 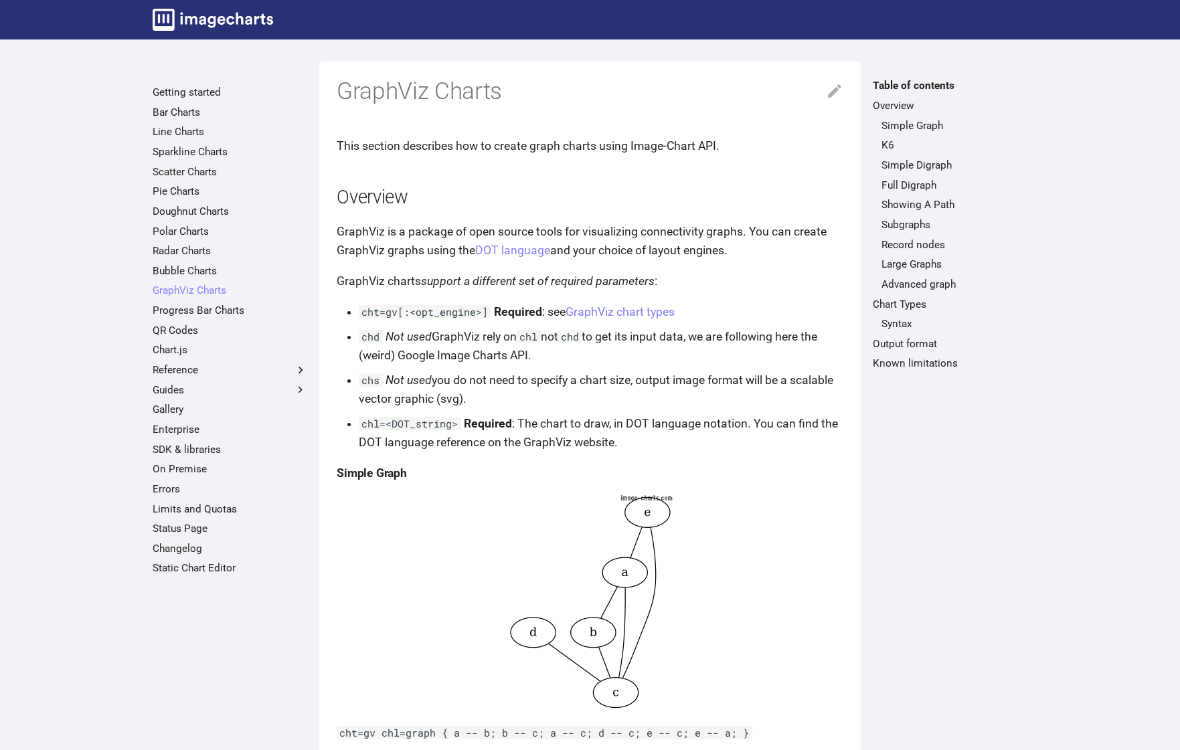 I want to click on a: Errors, so click(x=230, y=489).